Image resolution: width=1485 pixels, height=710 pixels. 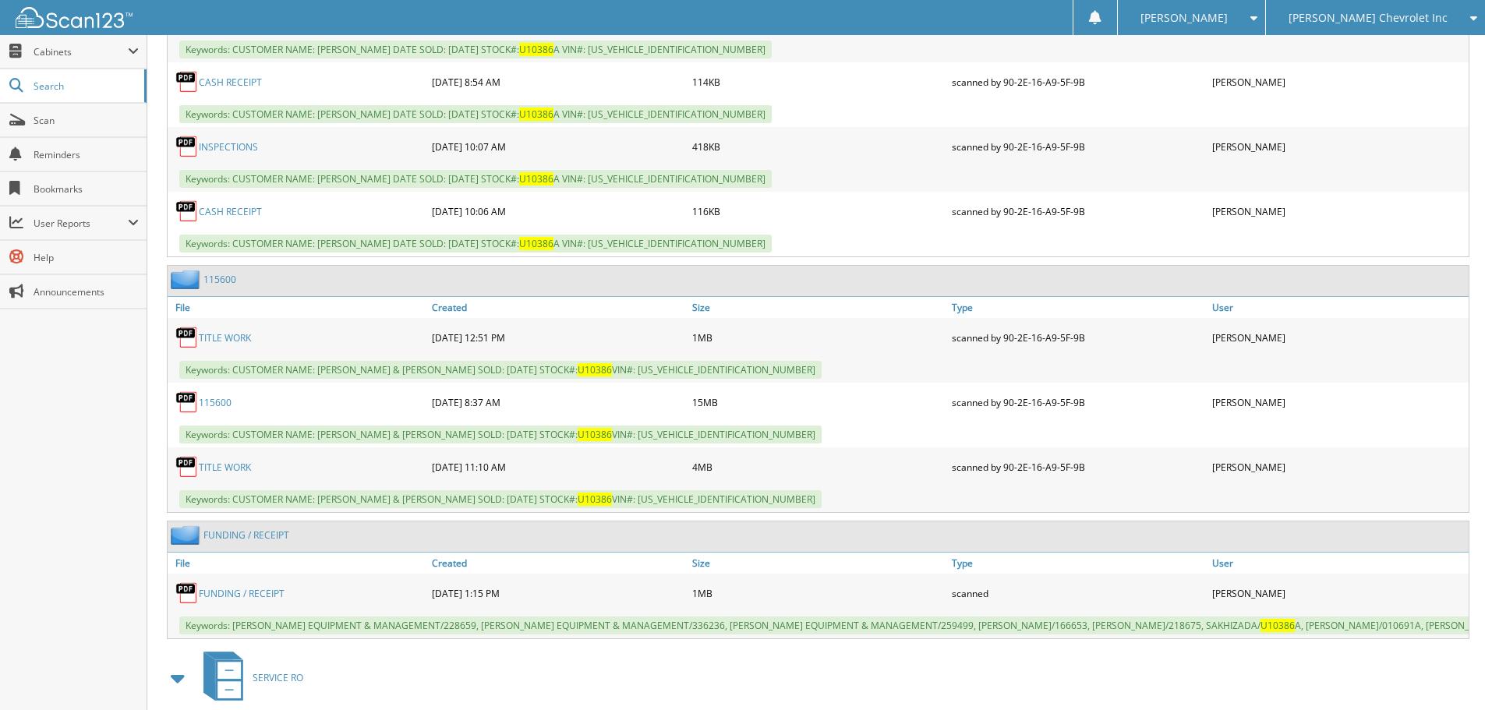 What do you see at coordinates (86, 189) in the screenshot?
I see `span: Bookmarks` at bounding box center [86, 189].